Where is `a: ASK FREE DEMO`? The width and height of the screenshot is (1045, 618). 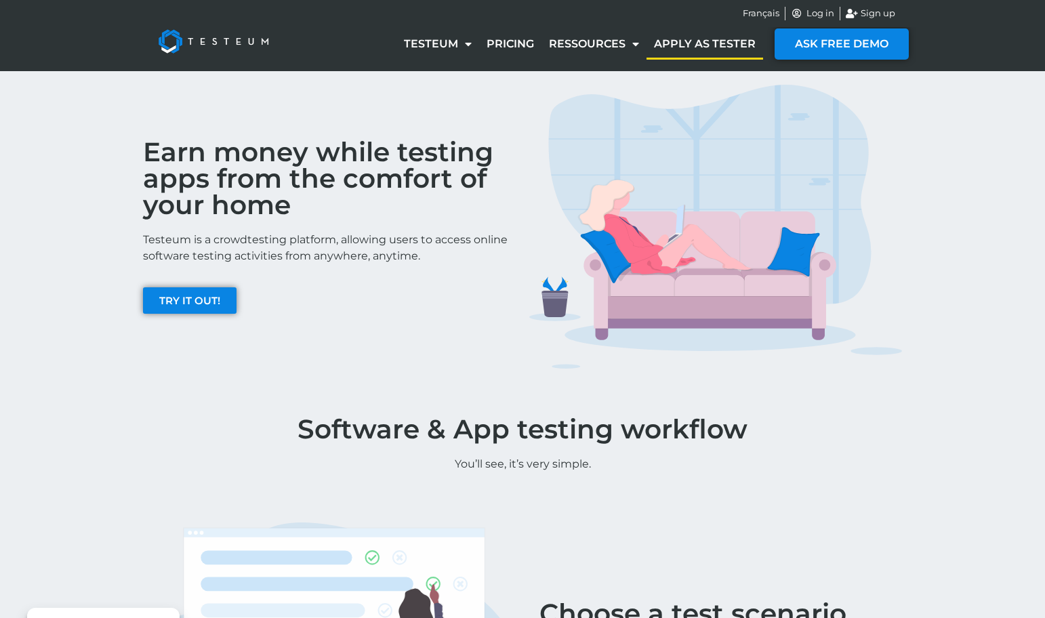 a: ASK FREE DEMO is located at coordinates (842, 44).